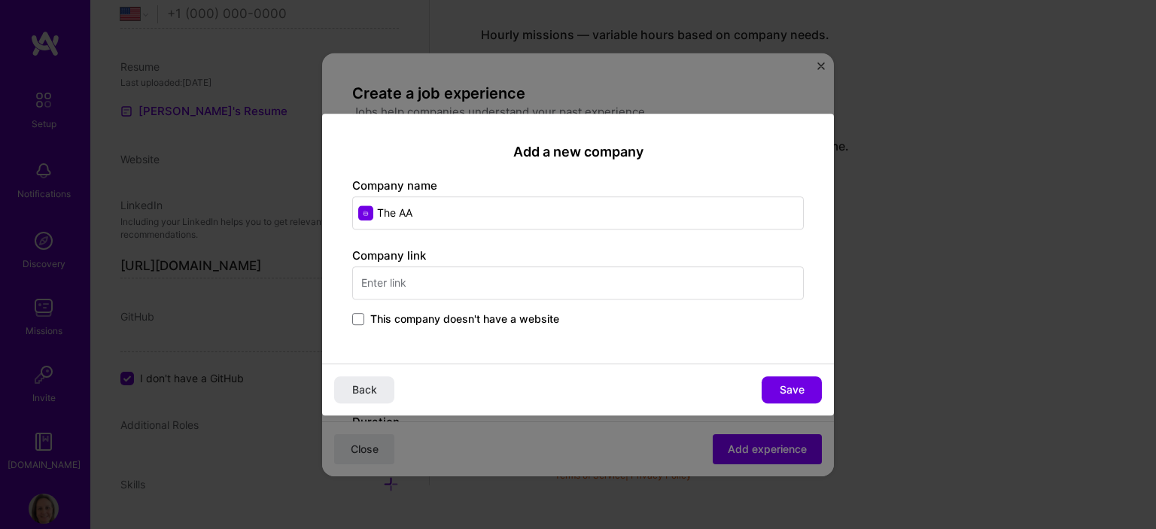  I want to click on input: Enter name, so click(578, 213).